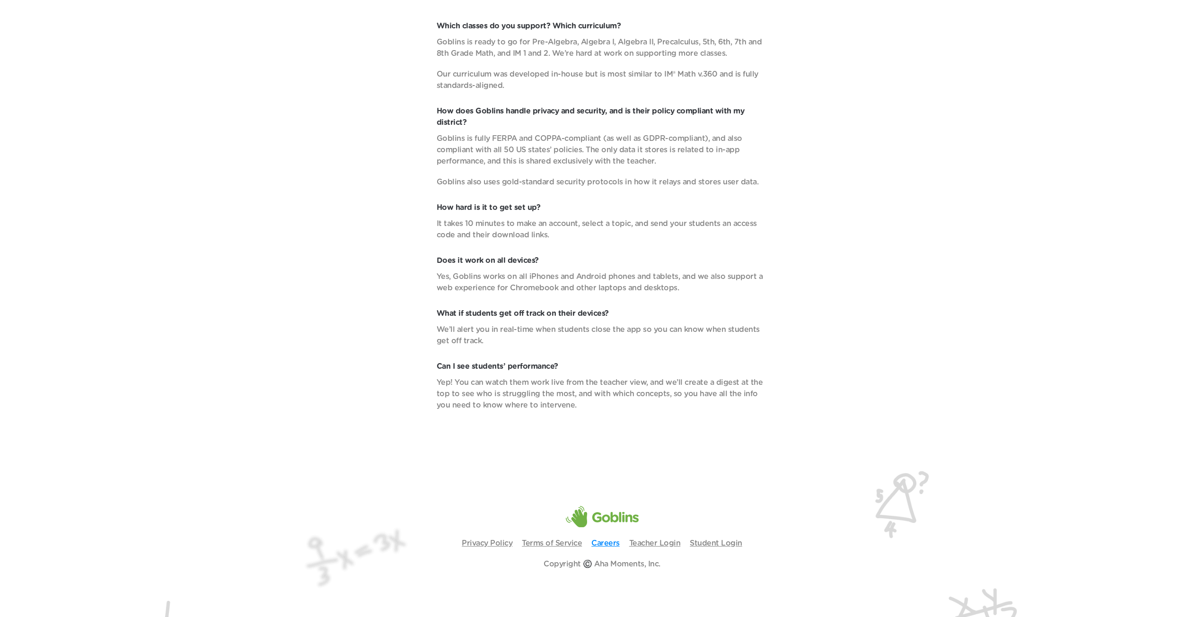 The image size is (1204, 617). What do you see at coordinates (602, 80) in the screenshot?
I see `p: Our curriculum was developed in-house but is most similar to IM® Math v.360 and is fully standard...` at bounding box center [602, 80].